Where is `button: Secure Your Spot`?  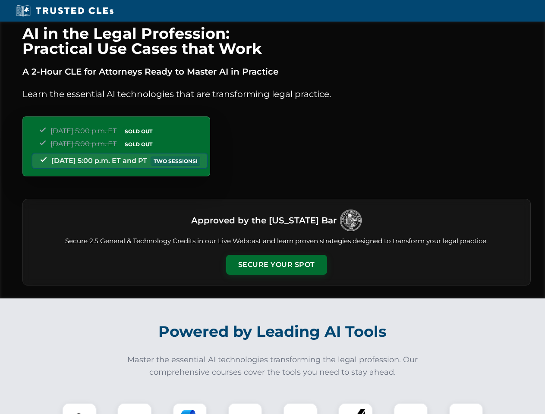 button: Secure Your Spot is located at coordinates (276, 265).